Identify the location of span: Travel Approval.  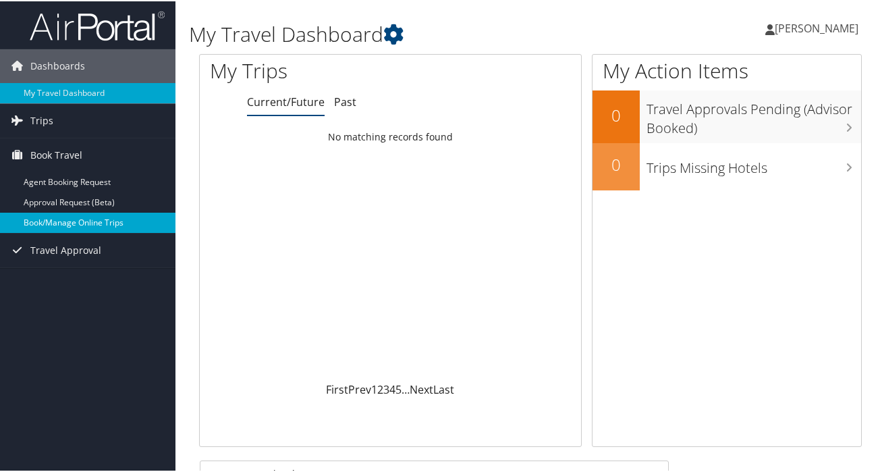
(65, 249).